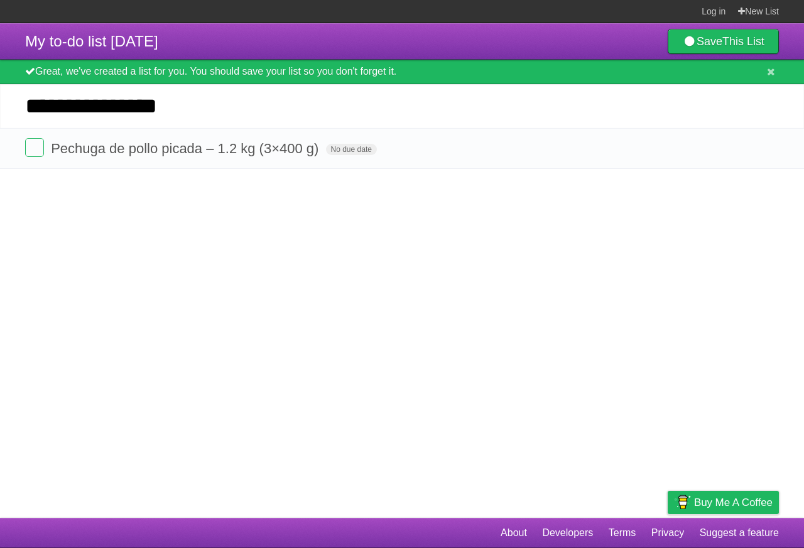 The height and width of the screenshot is (548, 804). Describe the element at coordinates (743, 41) in the screenshot. I see `b: This List` at that location.